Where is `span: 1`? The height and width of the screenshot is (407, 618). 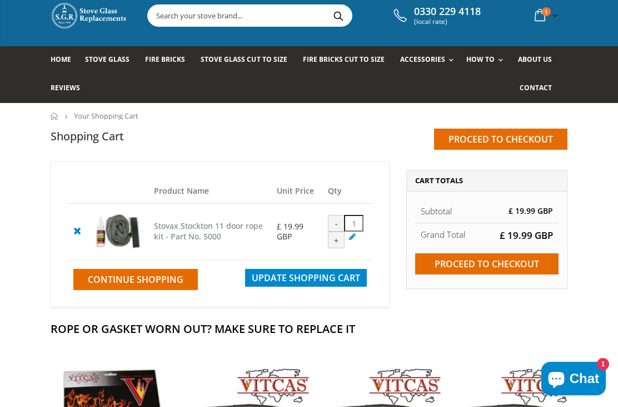
span: 1 is located at coordinates (547, 12).